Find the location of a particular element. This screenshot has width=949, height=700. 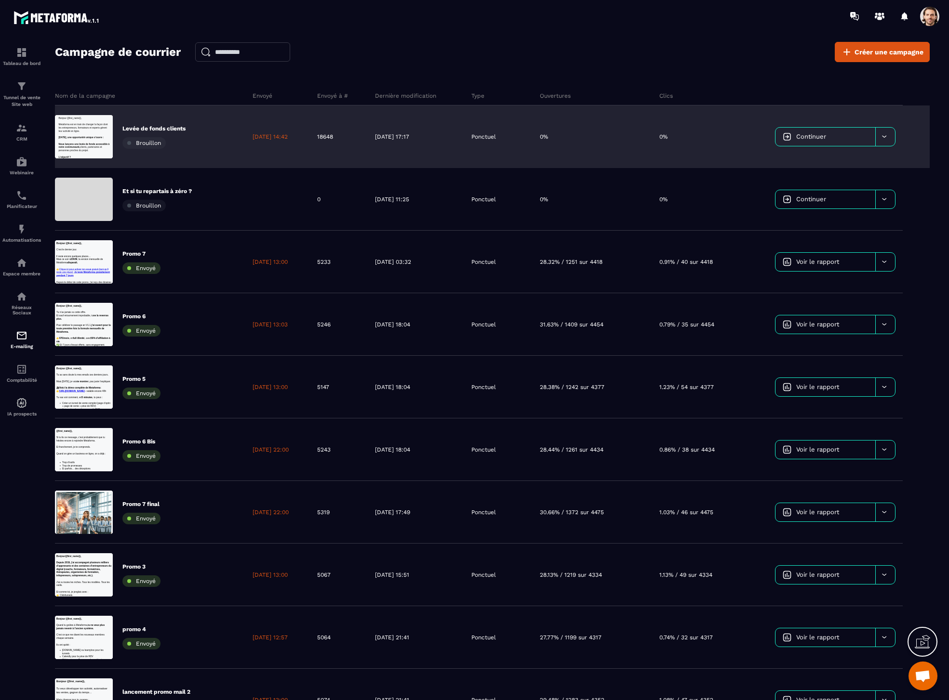

span: , en is located at coordinates (53, 118).